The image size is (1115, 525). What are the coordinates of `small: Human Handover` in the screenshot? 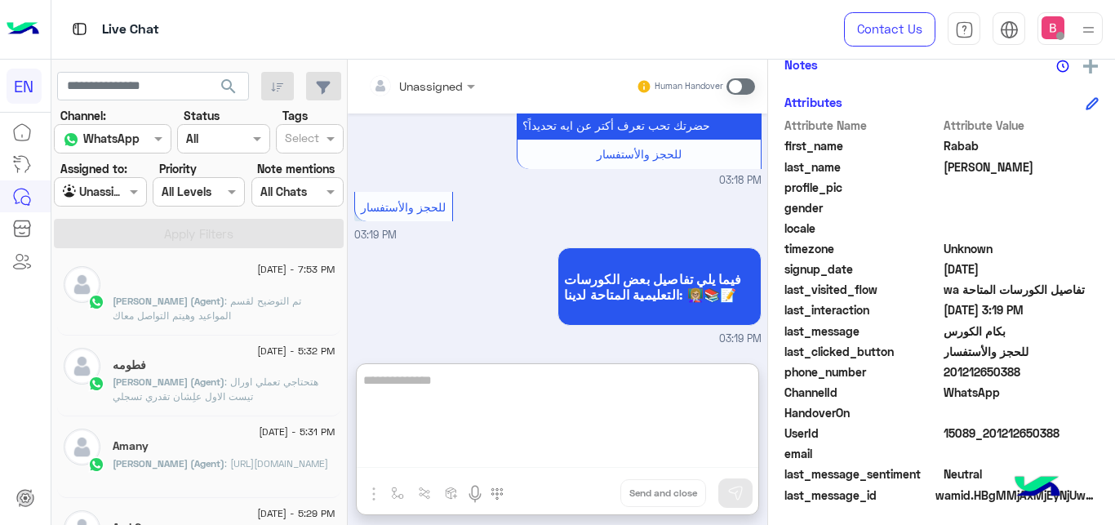 It's located at (689, 87).